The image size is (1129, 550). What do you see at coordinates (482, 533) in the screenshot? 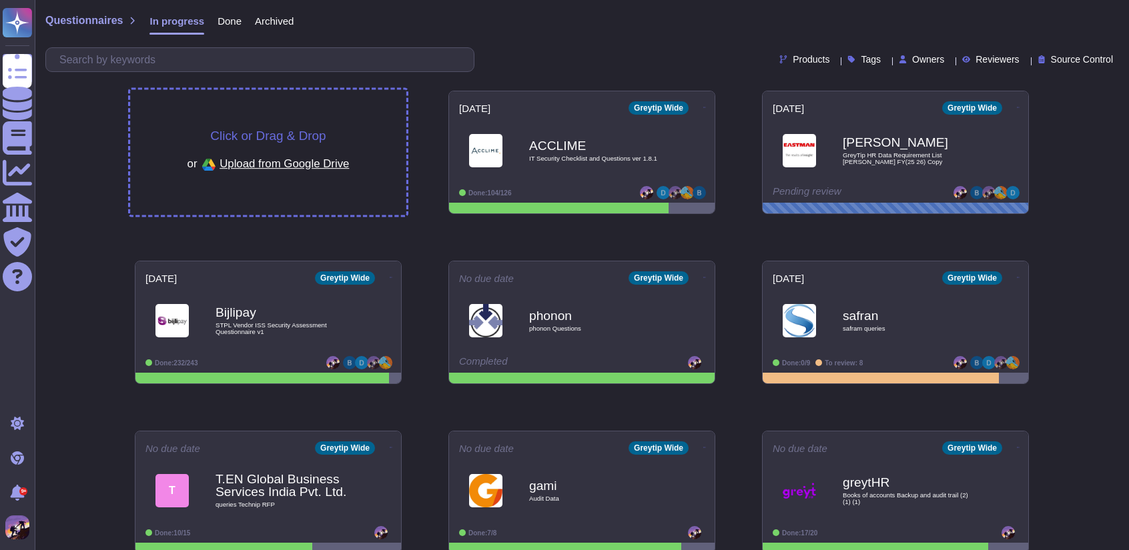
I see `span: Done: 7/8` at bounding box center [482, 533].